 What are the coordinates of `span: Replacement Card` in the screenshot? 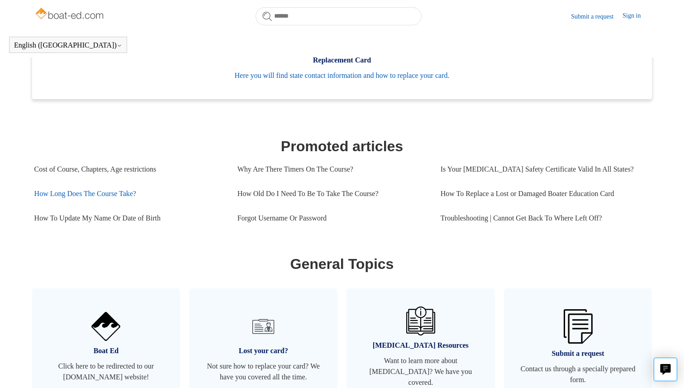 It's located at (342, 60).